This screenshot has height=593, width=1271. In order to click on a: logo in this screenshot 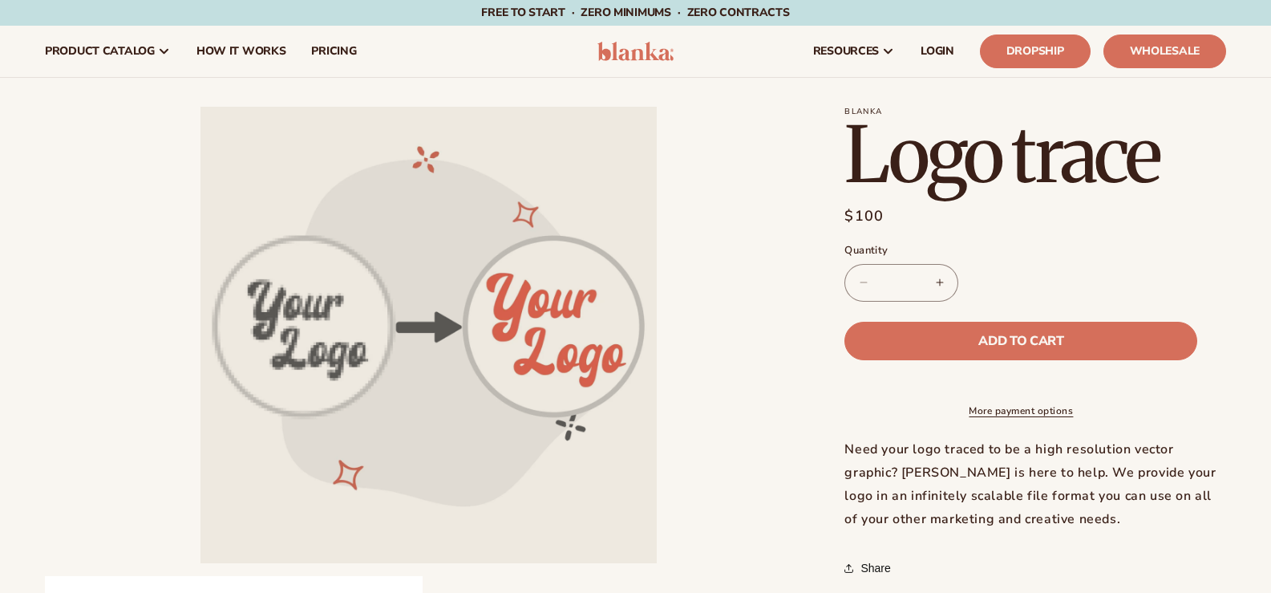, I will do `click(635, 51)`.